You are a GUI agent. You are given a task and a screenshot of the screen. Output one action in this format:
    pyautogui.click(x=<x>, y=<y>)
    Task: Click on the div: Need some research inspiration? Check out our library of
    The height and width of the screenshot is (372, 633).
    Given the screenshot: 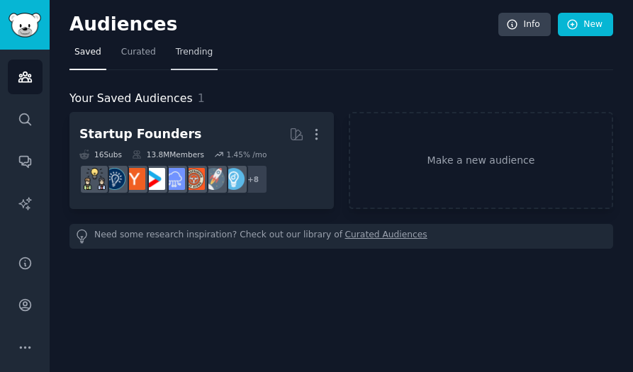 What is the action you would take?
    pyautogui.click(x=341, y=236)
    